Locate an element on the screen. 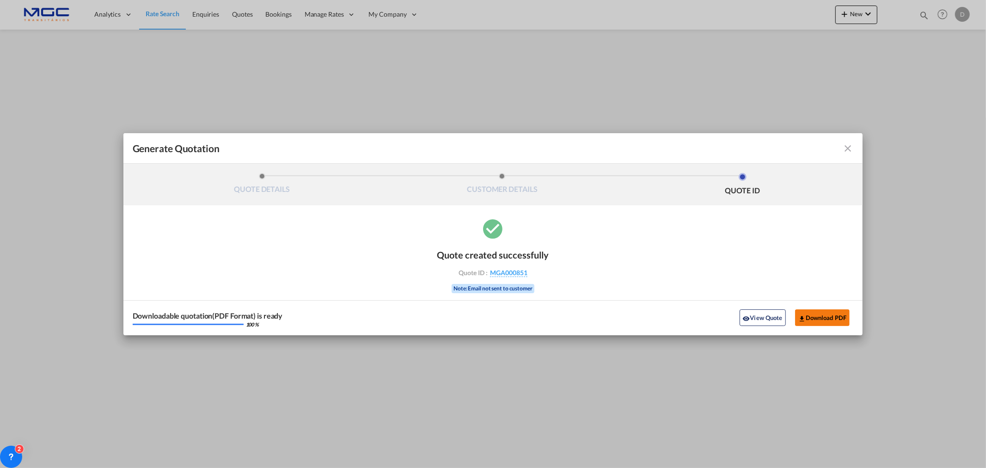 This screenshot has height=468, width=986. md-dialog: Generate QuotationQUOTE ... is located at coordinates (493, 234).